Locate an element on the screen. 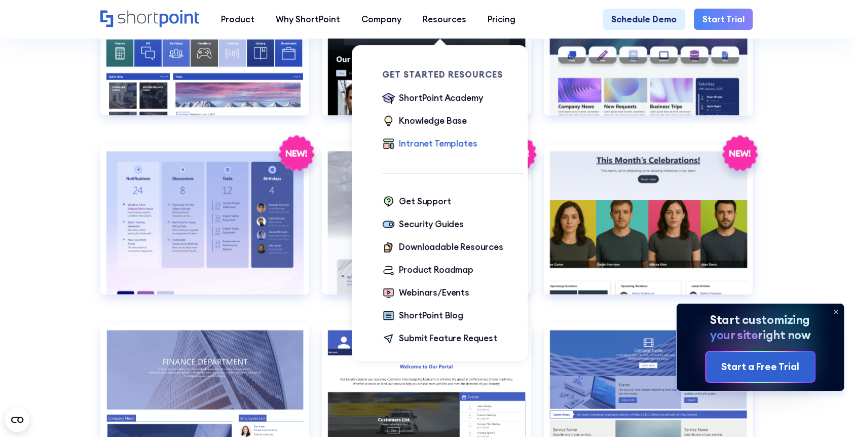 This screenshot has width=853, height=437. a: Home is located at coordinates (150, 19).